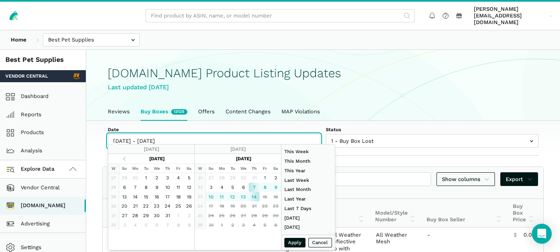  Describe the element at coordinates (146, 215) in the screenshot. I see `td: 29` at that location.